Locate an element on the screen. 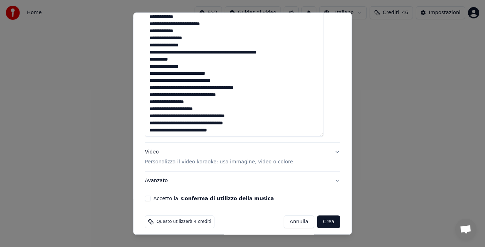  button: Annulla is located at coordinates (299, 223).